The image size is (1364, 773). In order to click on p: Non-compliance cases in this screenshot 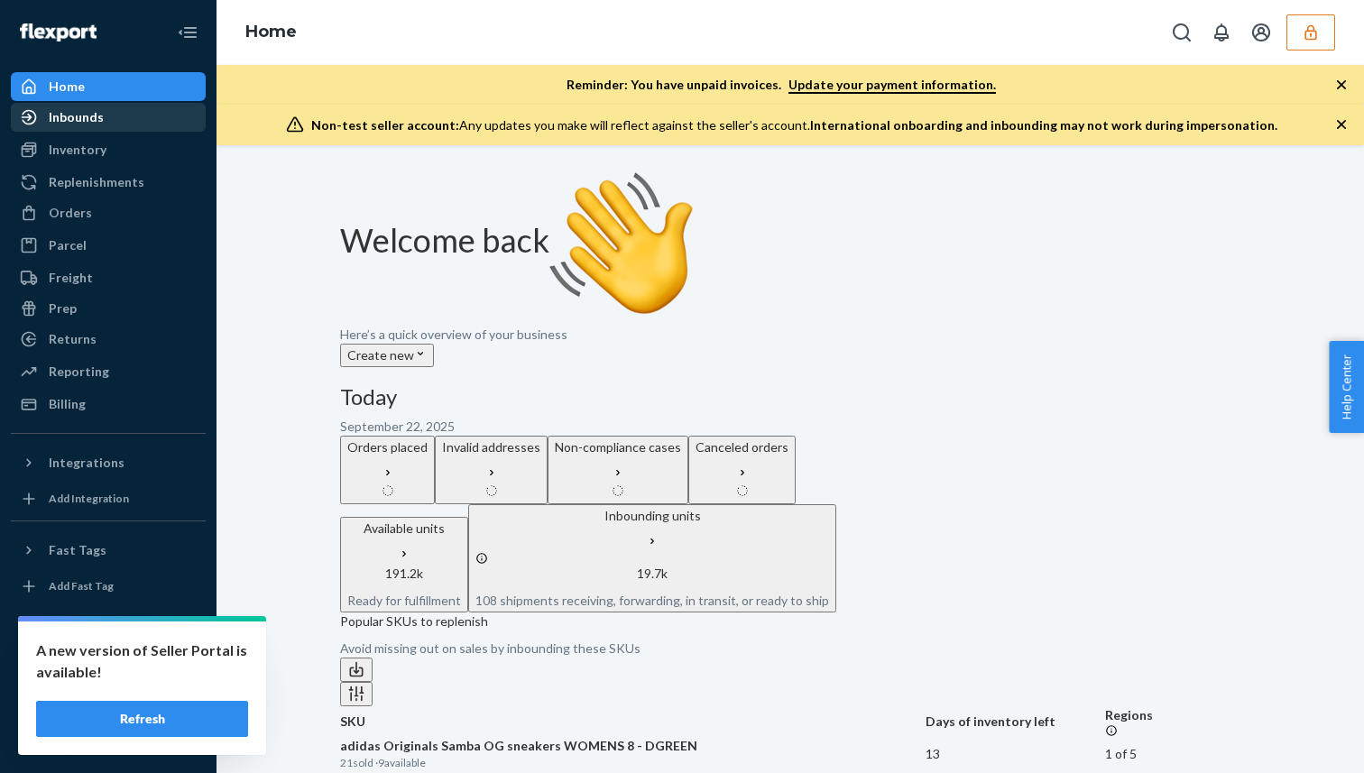, I will do `click(618, 447)`.